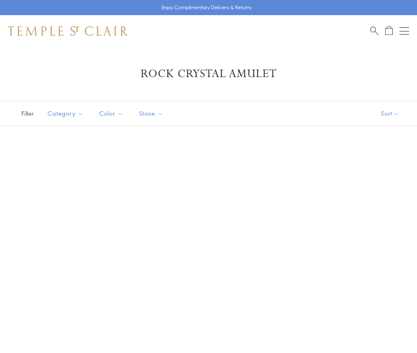 The height and width of the screenshot is (353, 417). I want to click on button: Show sort by, so click(390, 113).